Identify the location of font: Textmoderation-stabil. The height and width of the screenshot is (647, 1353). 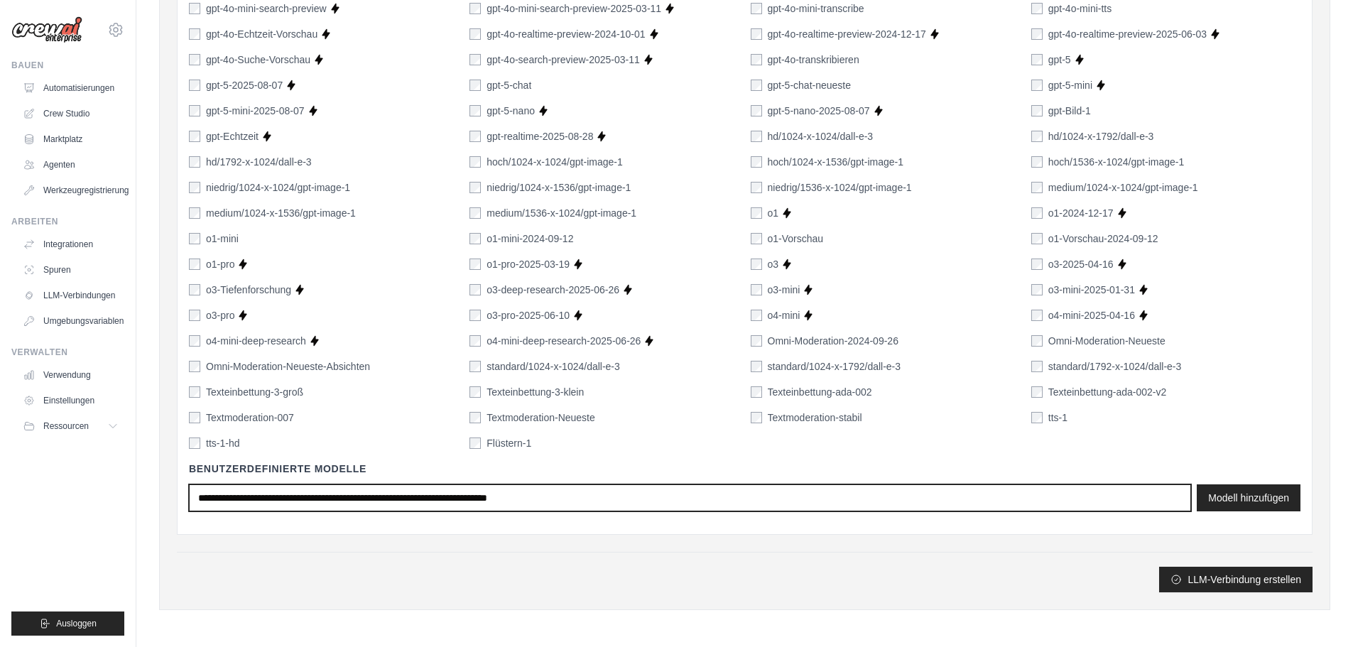
(814, 417).